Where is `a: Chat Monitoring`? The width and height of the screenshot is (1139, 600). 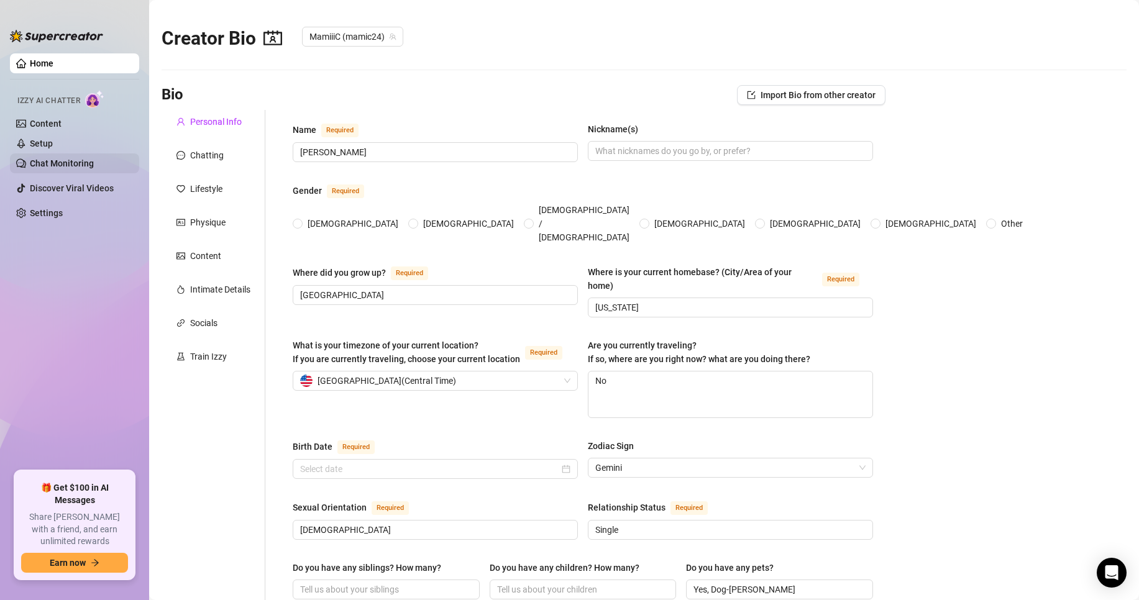 a: Chat Monitoring is located at coordinates (62, 163).